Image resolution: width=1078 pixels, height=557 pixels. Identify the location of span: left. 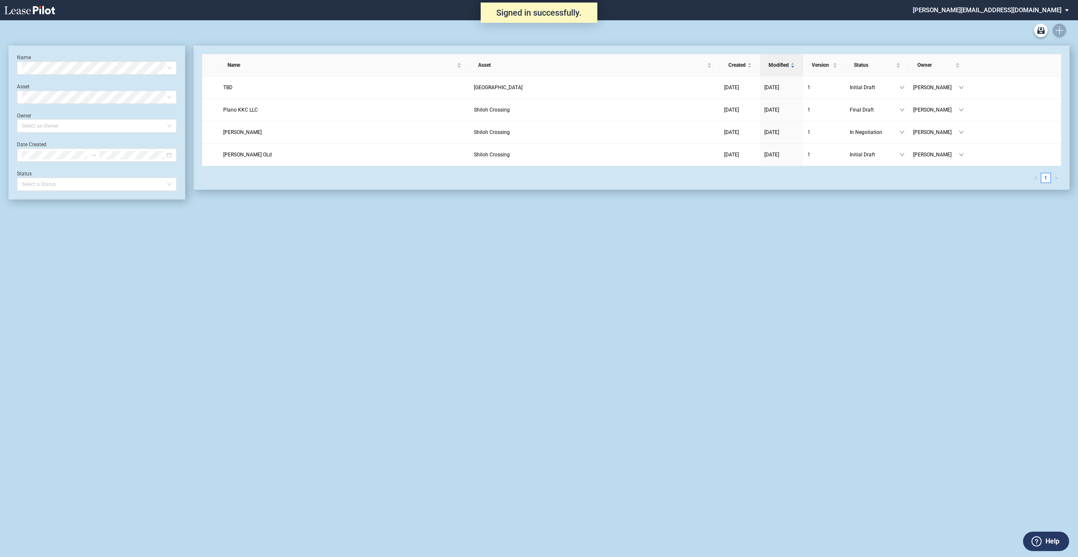
(1036, 178).